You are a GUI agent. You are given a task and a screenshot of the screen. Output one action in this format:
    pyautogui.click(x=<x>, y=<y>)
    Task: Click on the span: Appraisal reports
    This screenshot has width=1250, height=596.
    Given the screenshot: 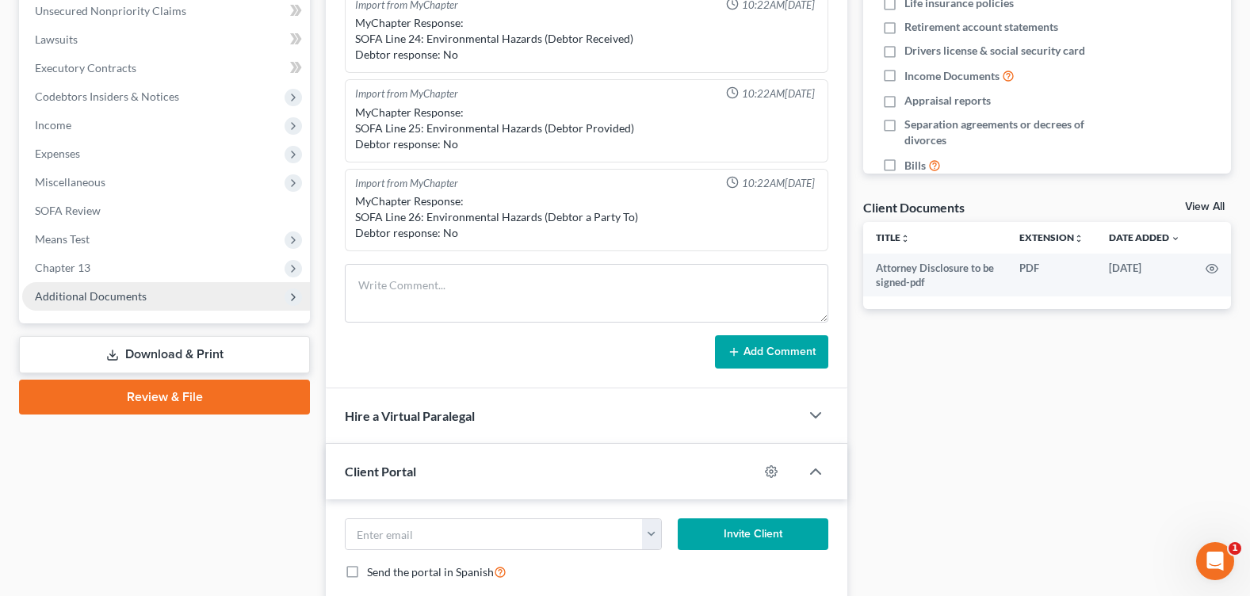 What is the action you would take?
    pyautogui.click(x=947, y=101)
    